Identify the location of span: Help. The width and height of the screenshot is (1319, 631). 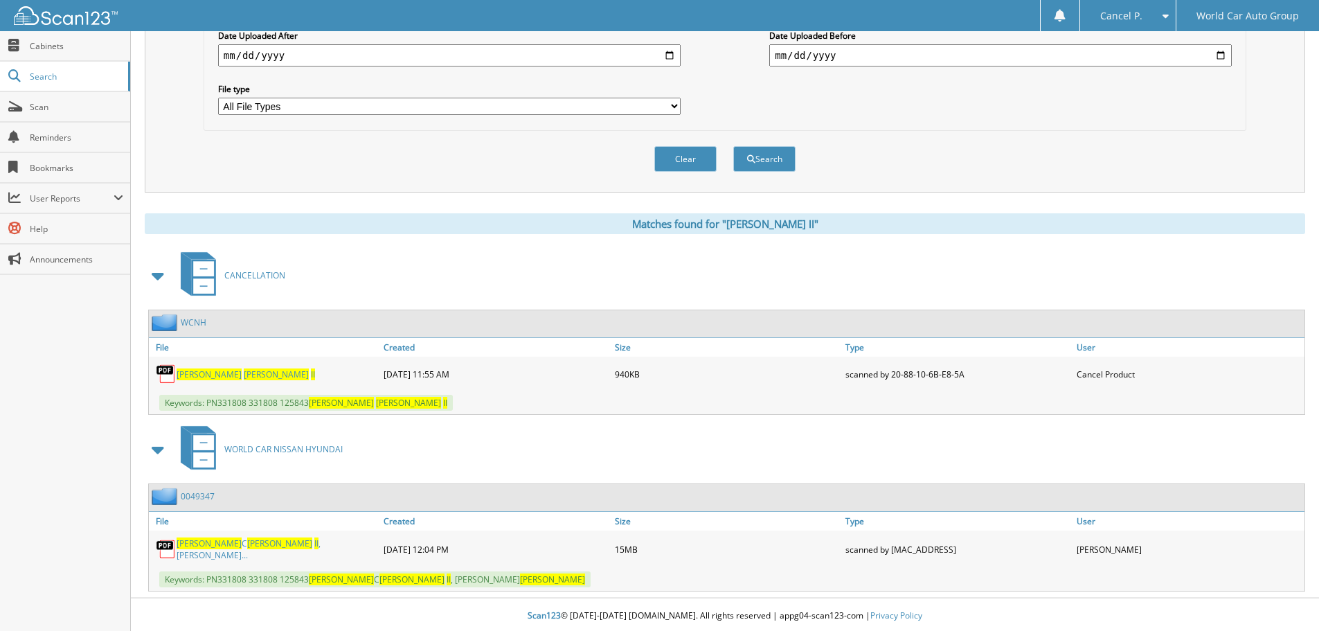
(76, 229).